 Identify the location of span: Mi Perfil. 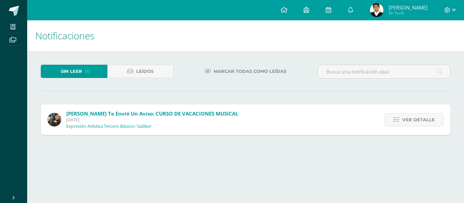
(408, 13).